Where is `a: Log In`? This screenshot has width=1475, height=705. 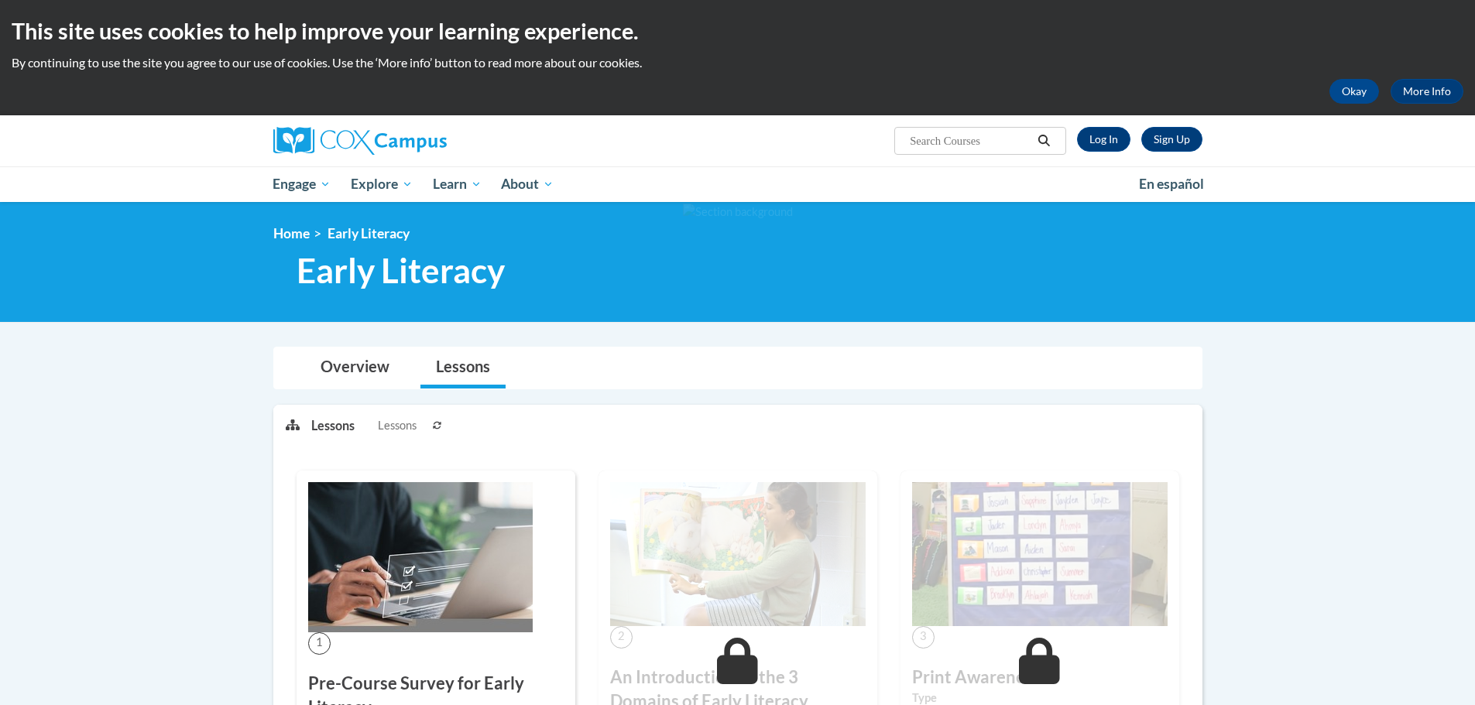
a: Log In is located at coordinates (1104, 139).